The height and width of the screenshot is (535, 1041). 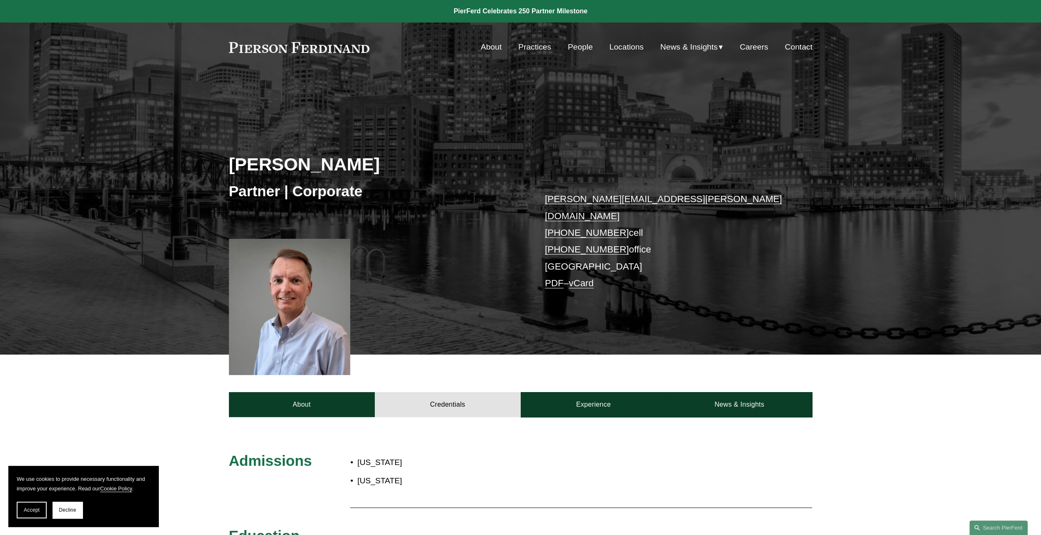 I want to click on a: PDF, so click(x=554, y=283).